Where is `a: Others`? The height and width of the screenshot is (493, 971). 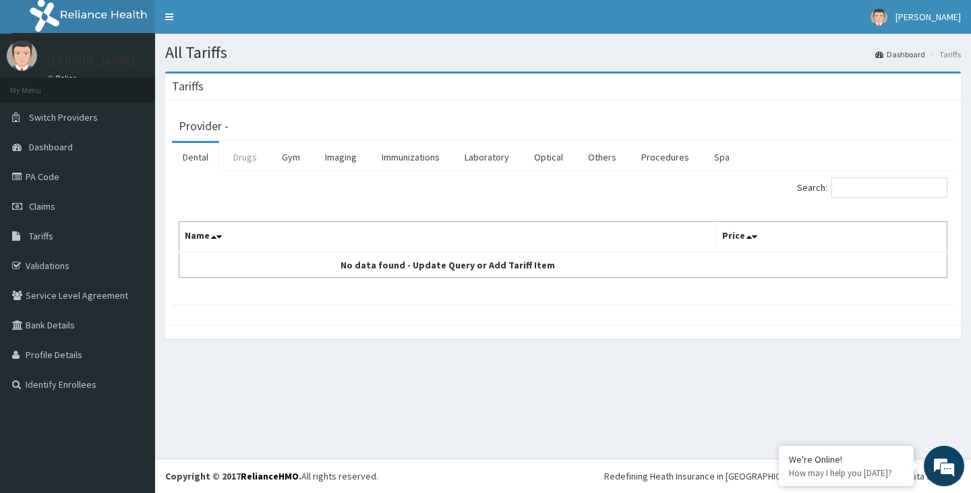 a: Others is located at coordinates (602, 157).